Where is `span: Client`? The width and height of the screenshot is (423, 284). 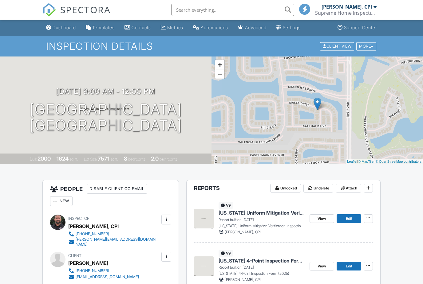 span: Client is located at coordinates (75, 256).